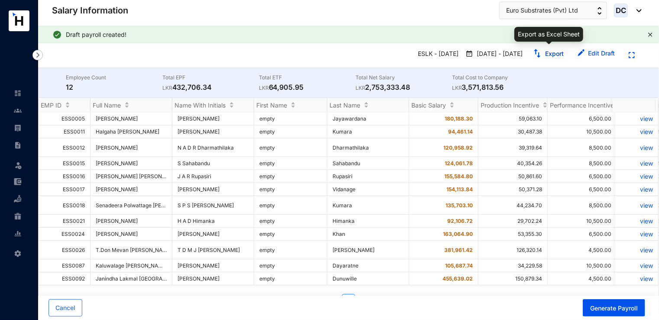 This screenshot has width=659, height=320. What do you see at coordinates (368, 163) in the screenshot?
I see `td: Sahabandu` at bounding box center [368, 163].